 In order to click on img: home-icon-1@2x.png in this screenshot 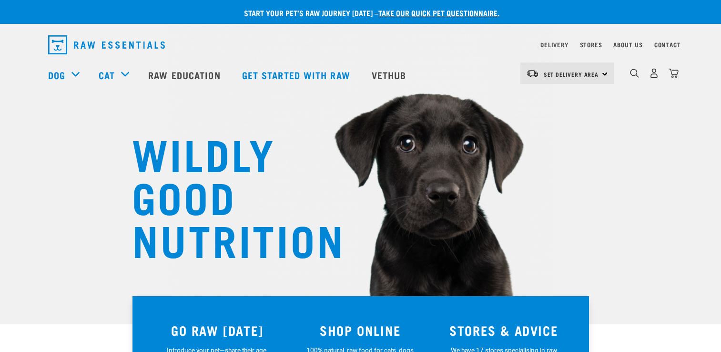, I will do `click(635, 73)`.